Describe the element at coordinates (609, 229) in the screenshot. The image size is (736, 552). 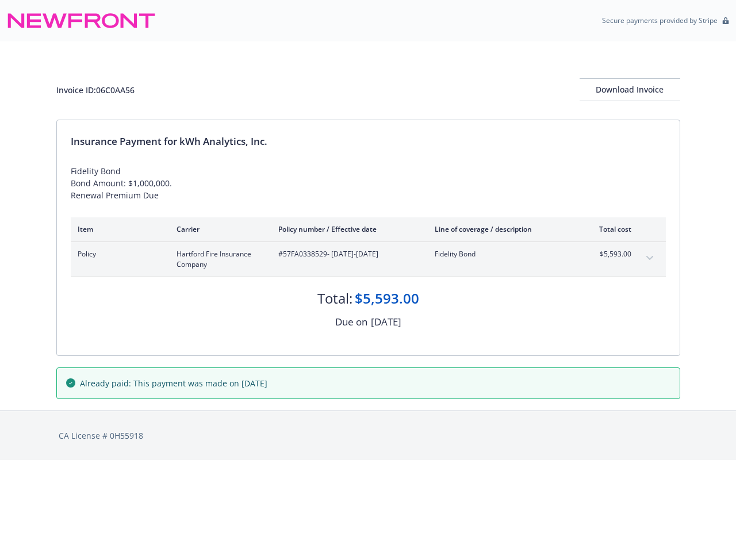
I see `div: Total cost` at that location.